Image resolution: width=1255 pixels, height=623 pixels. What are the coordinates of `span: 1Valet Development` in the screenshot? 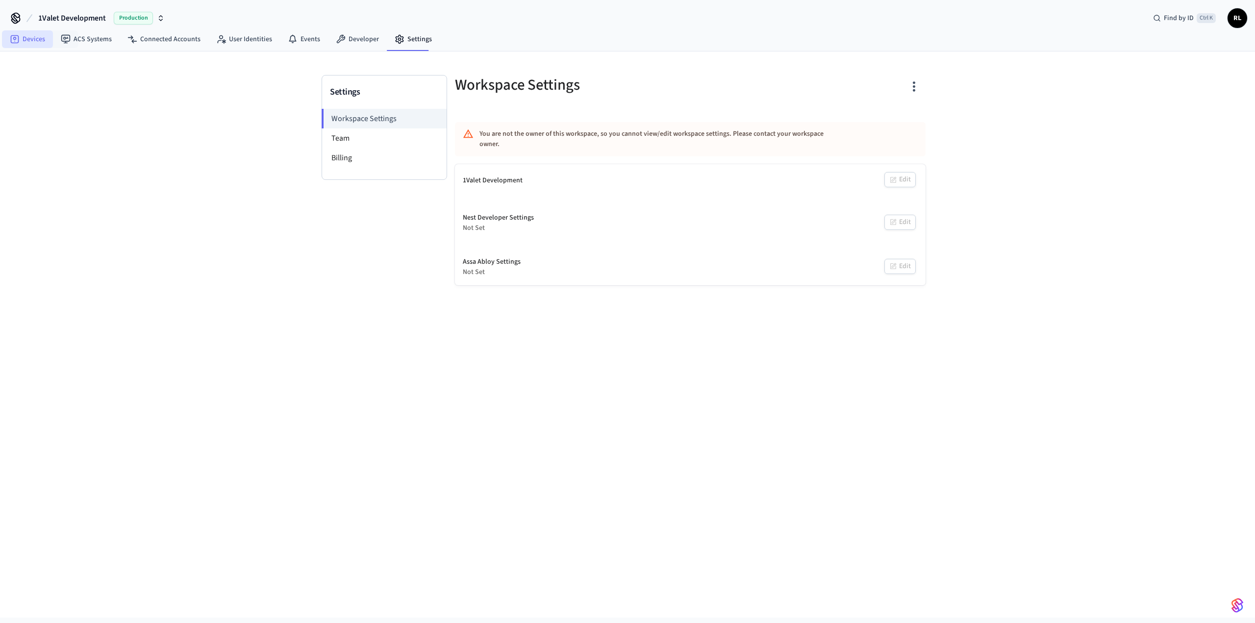 It's located at (72, 18).